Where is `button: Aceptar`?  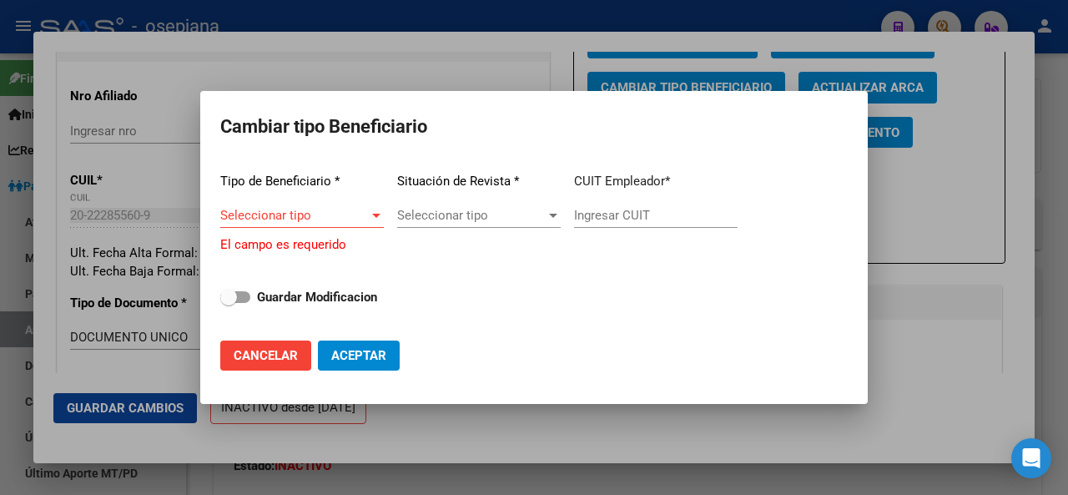 button: Aceptar is located at coordinates (359, 356).